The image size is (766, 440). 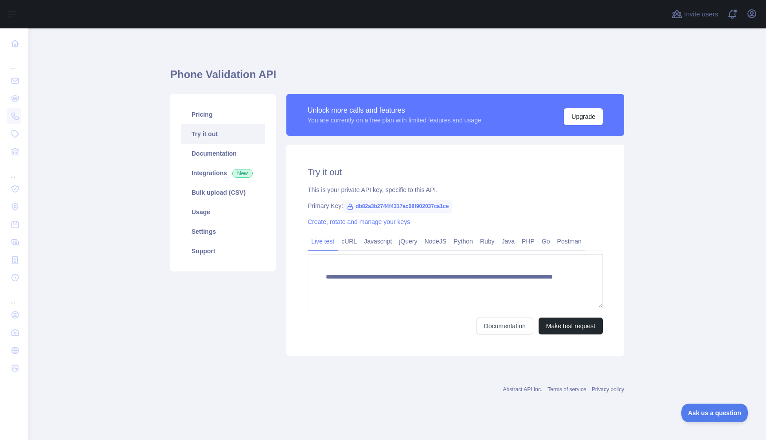 I want to click on a: Support, so click(x=223, y=251).